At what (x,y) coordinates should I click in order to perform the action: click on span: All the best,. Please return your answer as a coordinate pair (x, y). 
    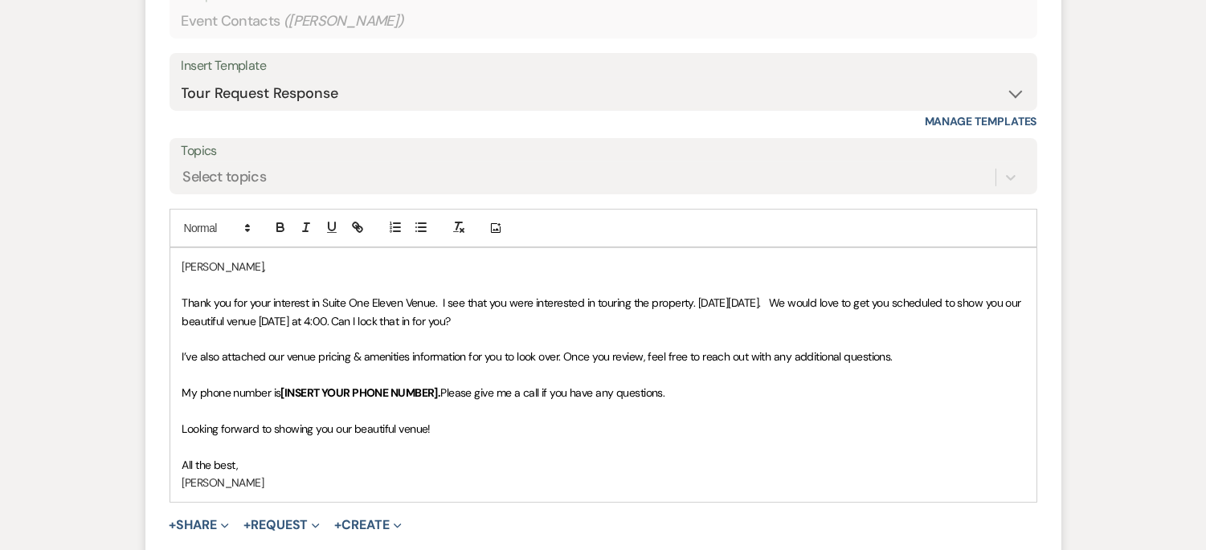
    Looking at the image, I should click on (211, 465).